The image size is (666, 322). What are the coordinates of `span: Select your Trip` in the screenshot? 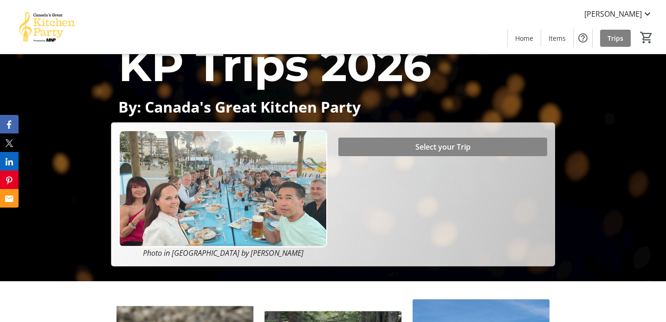 It's located at (443, 147).